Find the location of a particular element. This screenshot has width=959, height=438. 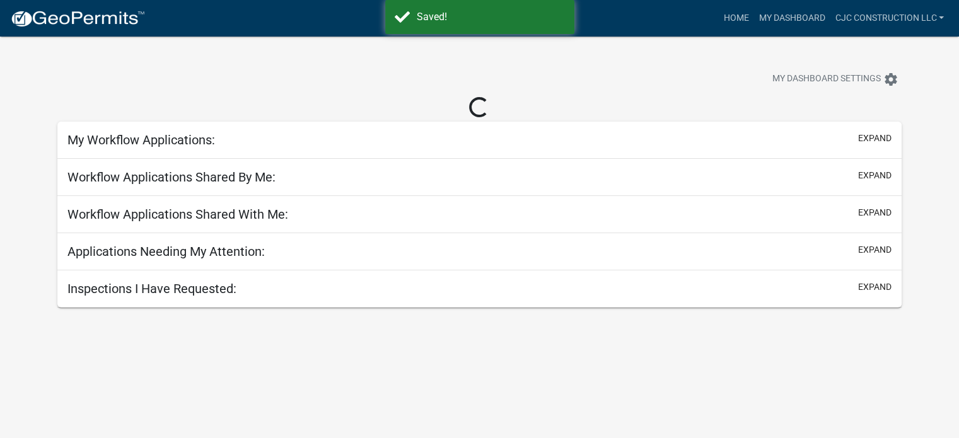

h5: Inspections I Have Requested: is located at coordinates (152, 289).